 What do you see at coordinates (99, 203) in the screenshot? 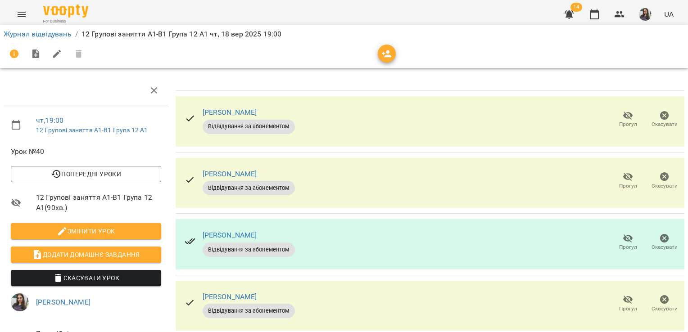
I see `span: 12 Групові заняття А1-В1 Група 12 А1 ( 90 хв. )` at bounding box center [99, 203].